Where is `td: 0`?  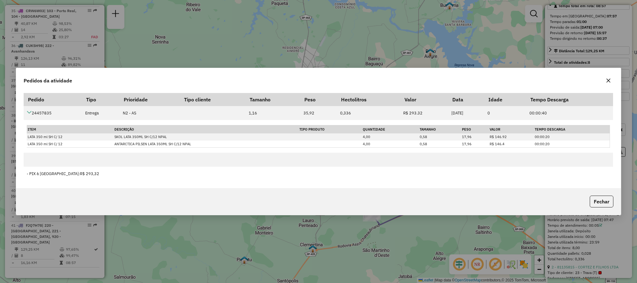
td: 0 is located at coordinates (505, 113).